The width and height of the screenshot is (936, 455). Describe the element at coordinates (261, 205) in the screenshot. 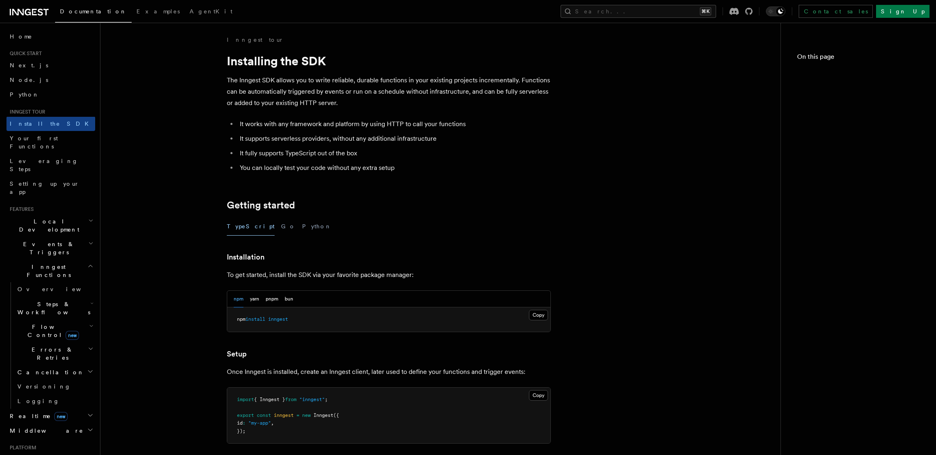

I see `a: Getting started` at that location.